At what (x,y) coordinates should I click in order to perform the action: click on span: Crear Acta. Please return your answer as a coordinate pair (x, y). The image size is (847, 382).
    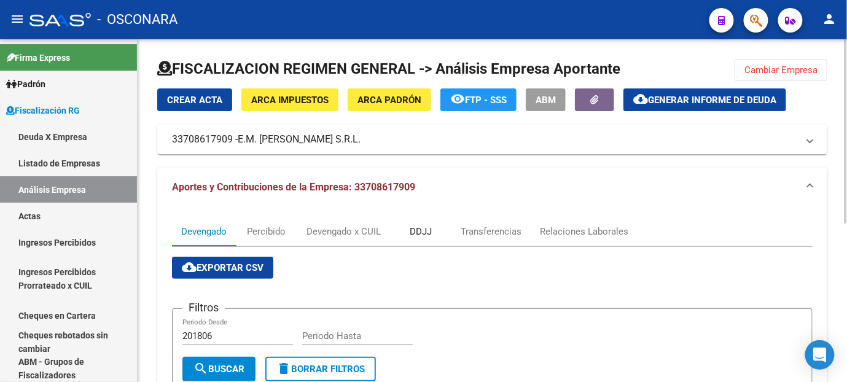
    Looking at the image, I should click on (195, 100).